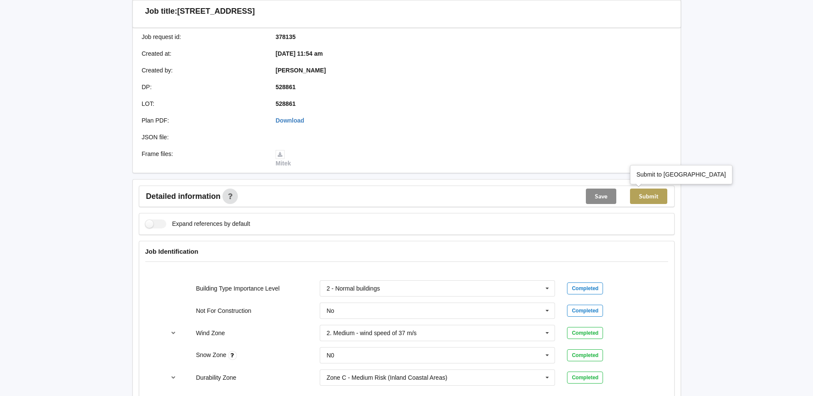  Describe the element at coordinates (212, 355) in the screenshot. I see `label: Snow Zone` at that location.